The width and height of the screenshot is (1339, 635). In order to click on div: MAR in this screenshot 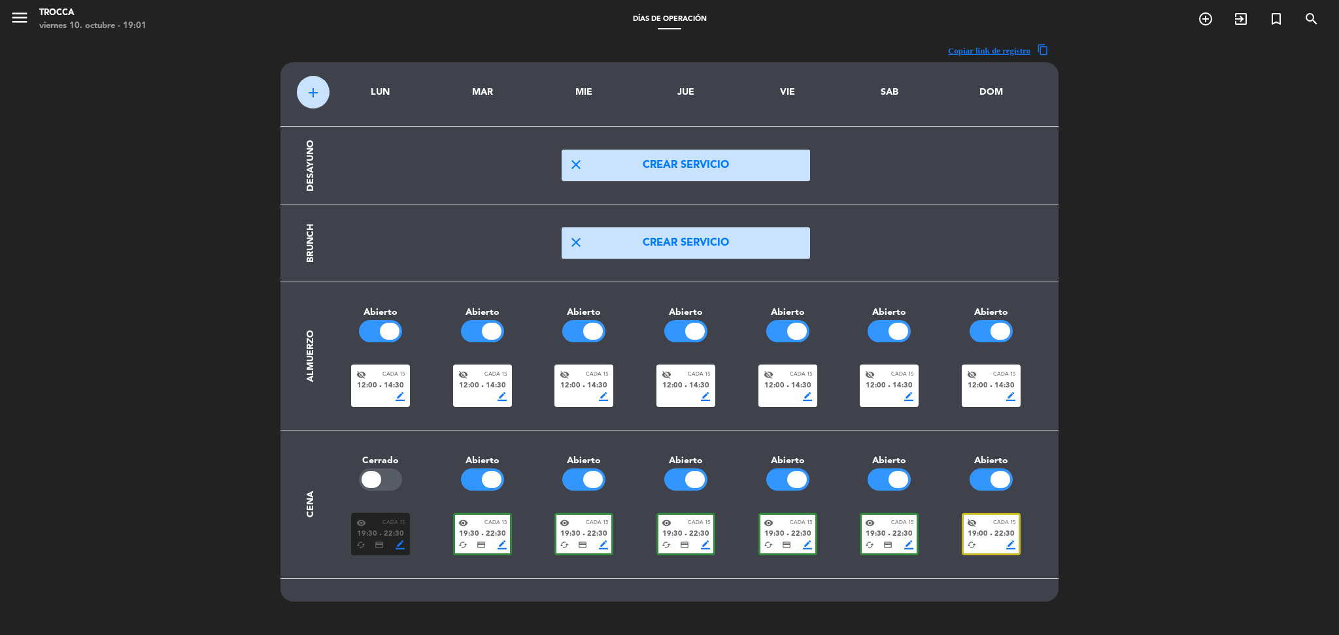, I will do `click(482, 92)`.